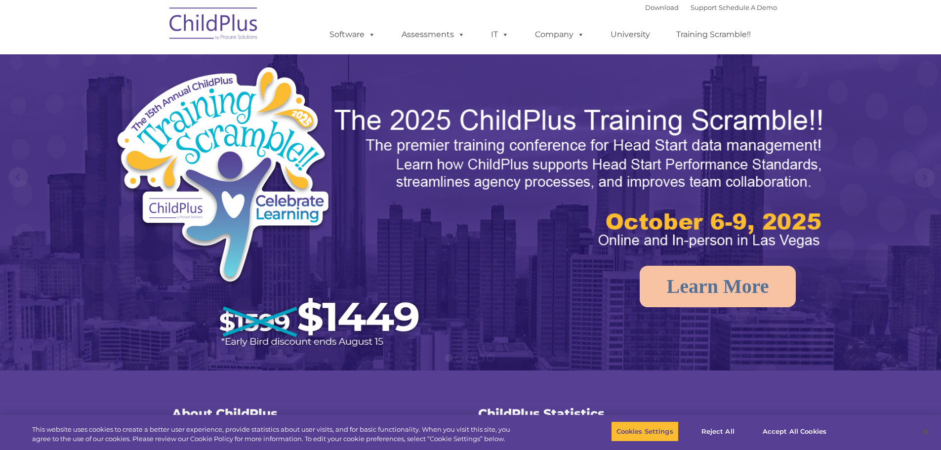  Describe the element at coordinates (225, 413) in the screenshot. I see `span: About ChildPlus` at that location.